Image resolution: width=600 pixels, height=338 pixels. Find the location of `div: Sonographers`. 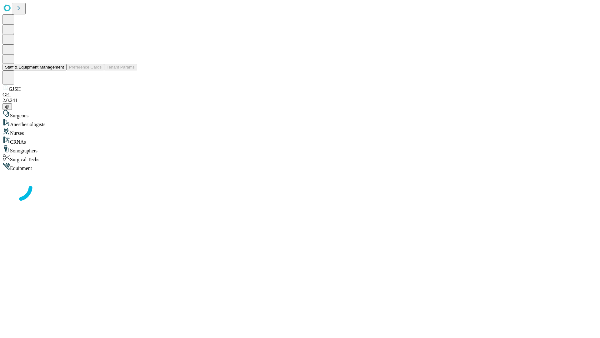

div: Sonographers is located at coordinates (300, 149).